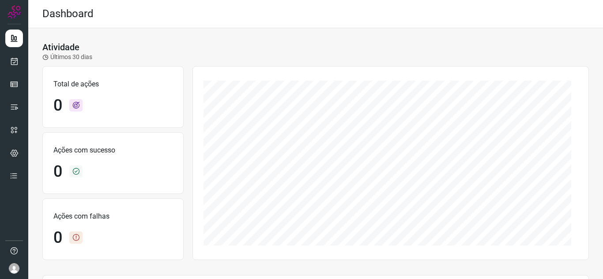 Image resolution: width=603 pixels, height=279 pixels. Describe the element at coordinates (113, 150) in the screenshot. I see `p: Ações com sucesso` at that location.